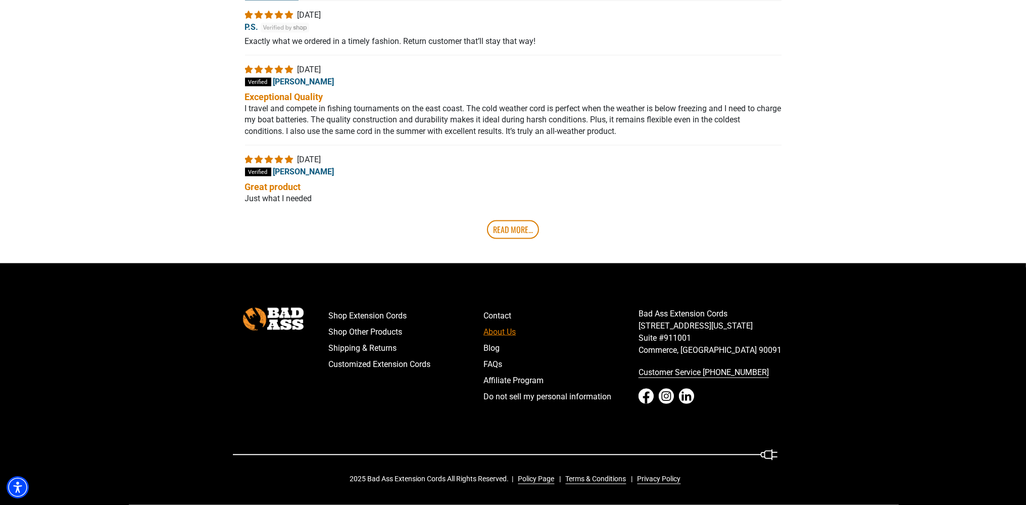 This screenshot has height=505, width=1026. What do you see at coordinates (285, 28) in the screenshot?
I see `img: Verified by Shop` at bounding box center [285, 28].